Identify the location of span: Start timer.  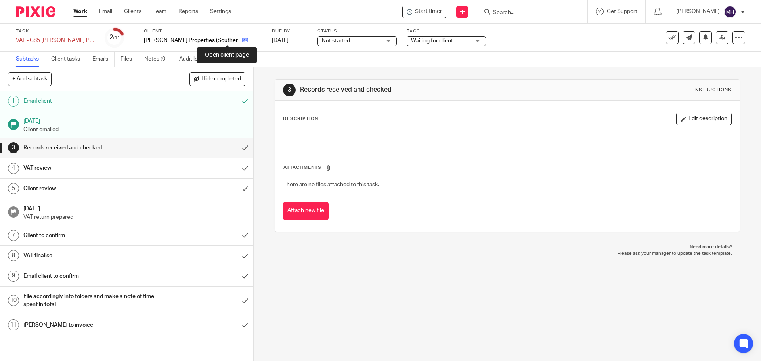
(428, 11).